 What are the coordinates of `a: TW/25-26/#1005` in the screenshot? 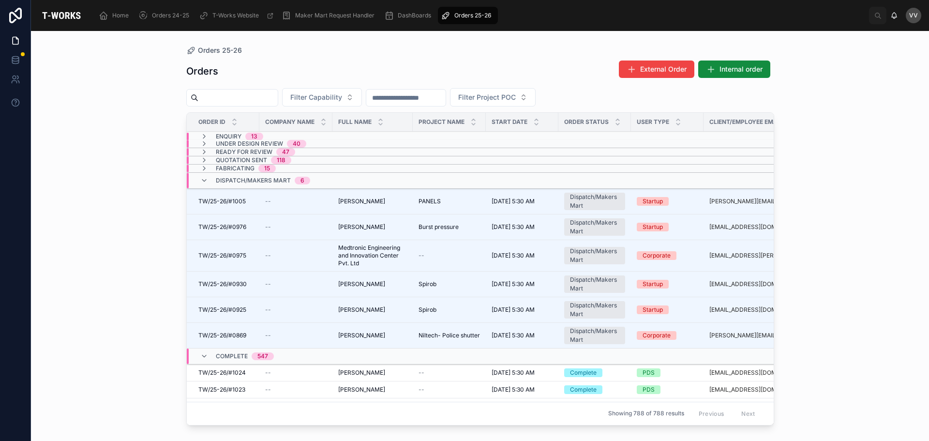 It's located at (226, 201).